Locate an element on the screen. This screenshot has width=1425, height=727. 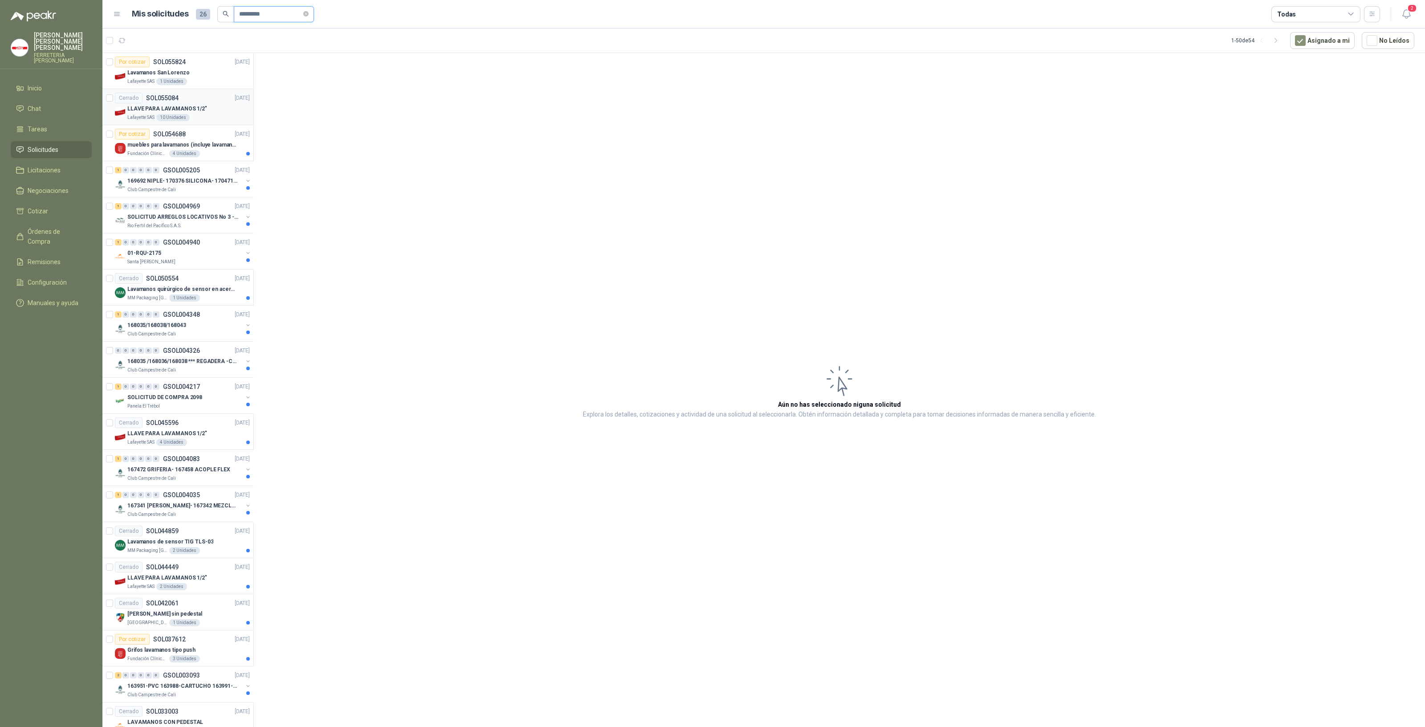
a: Negociaciones is located at coordinates (51, 191).